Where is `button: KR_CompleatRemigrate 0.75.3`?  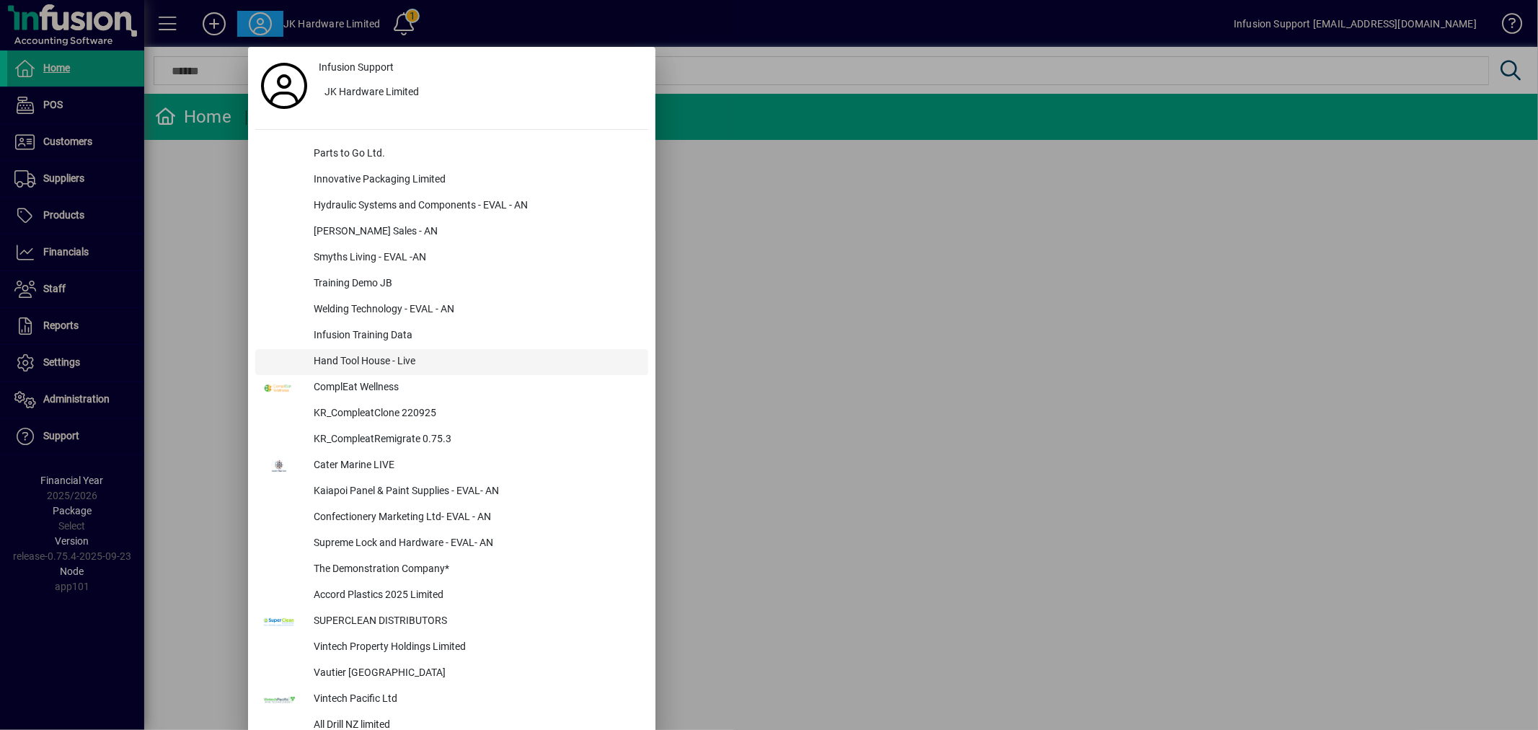
button: KR_CompleatRemigrate 0.75.3 is located at coordinates (451, 440).